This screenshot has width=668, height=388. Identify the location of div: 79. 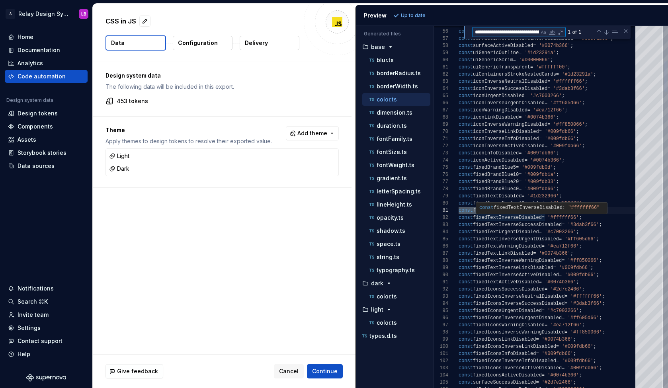
(441, 196).